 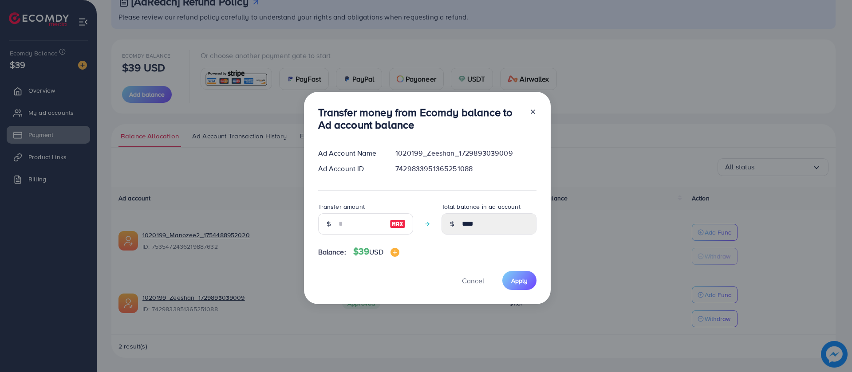 I want to click on h4: $39, so click(x=376, y=252).